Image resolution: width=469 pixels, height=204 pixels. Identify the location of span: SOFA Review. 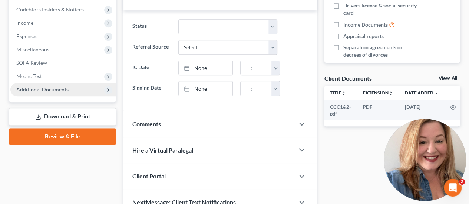
(32, 63).